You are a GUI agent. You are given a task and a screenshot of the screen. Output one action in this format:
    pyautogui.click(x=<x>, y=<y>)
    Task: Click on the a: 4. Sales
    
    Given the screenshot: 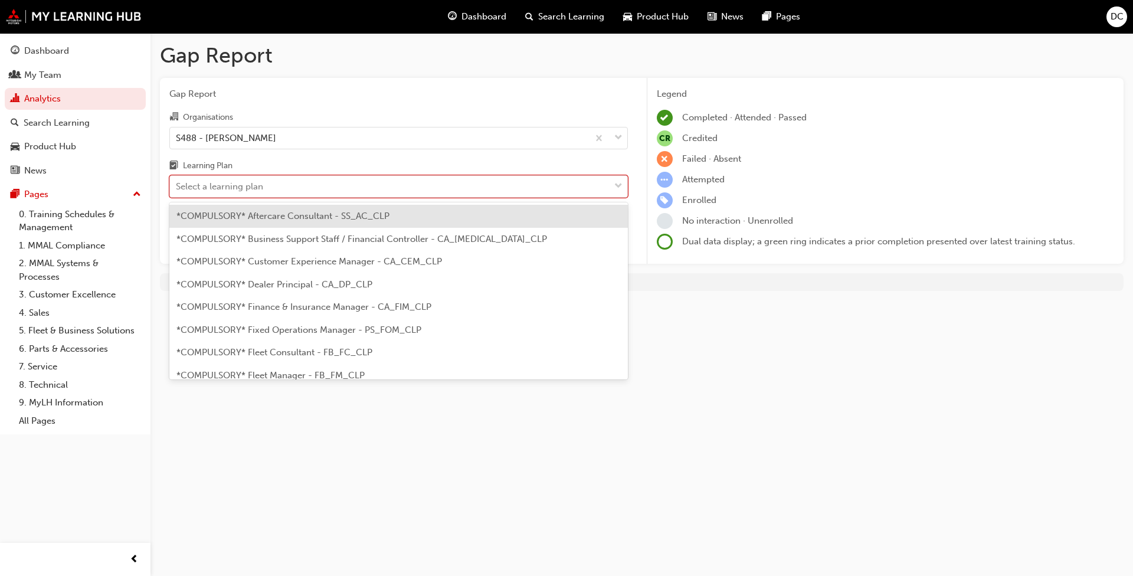 What is the action you would take?
    pyautogui.click(x=80, y=313)
    